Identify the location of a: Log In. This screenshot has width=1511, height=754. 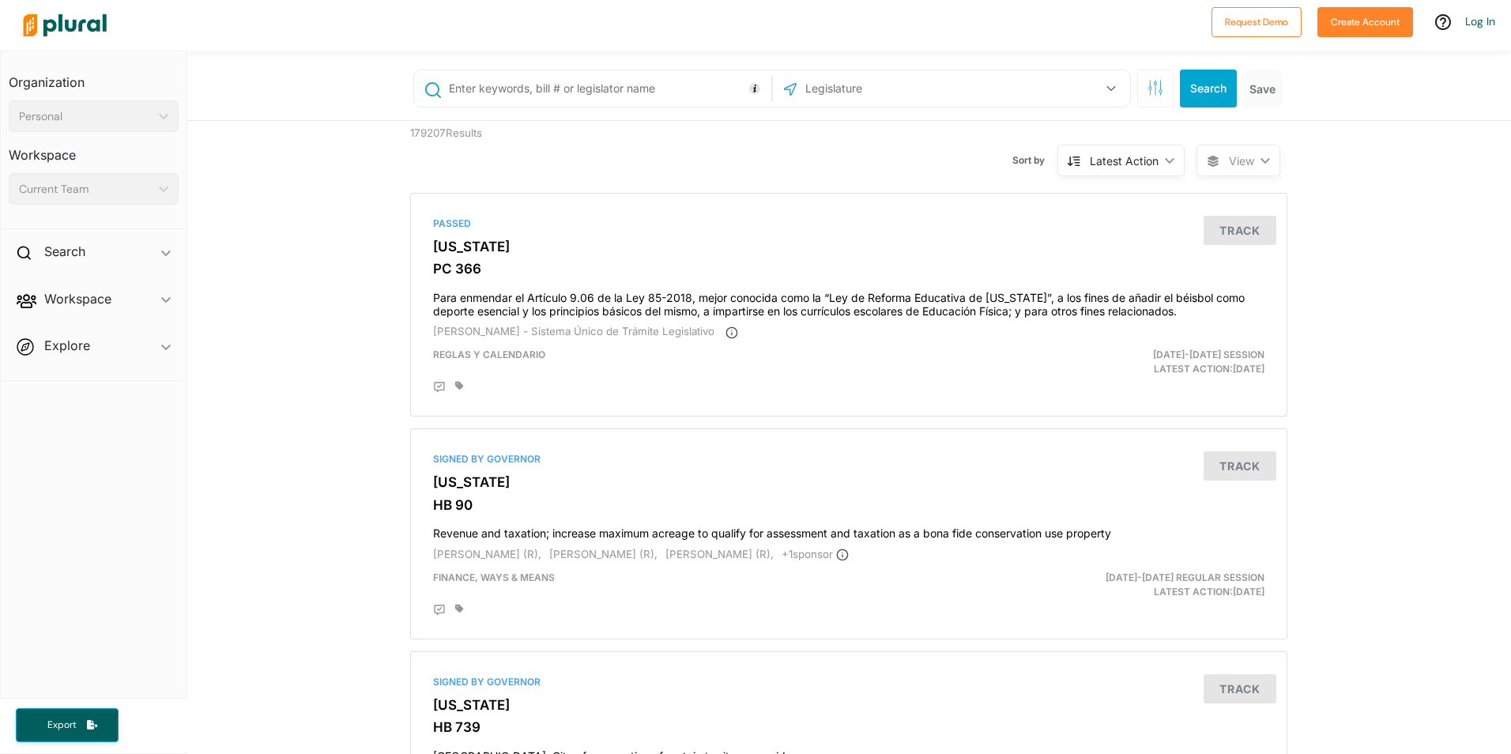
(1480, 21).